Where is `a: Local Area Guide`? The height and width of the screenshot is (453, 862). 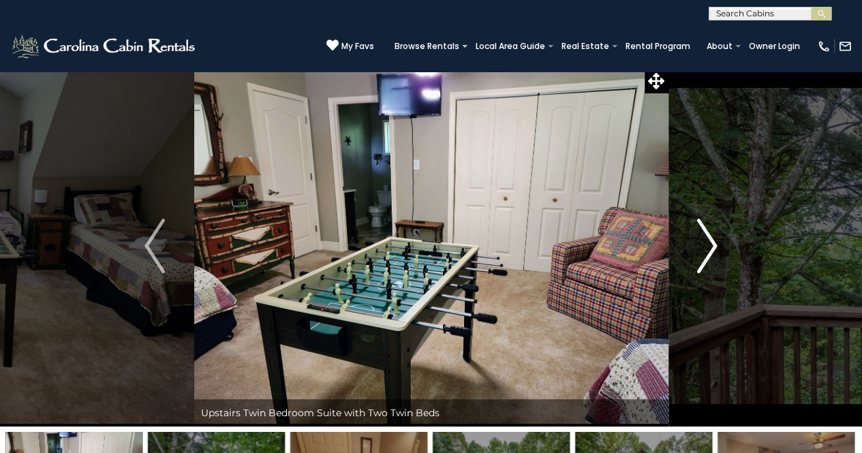 a: Local Area Guide is located at coordinates (511, 46).